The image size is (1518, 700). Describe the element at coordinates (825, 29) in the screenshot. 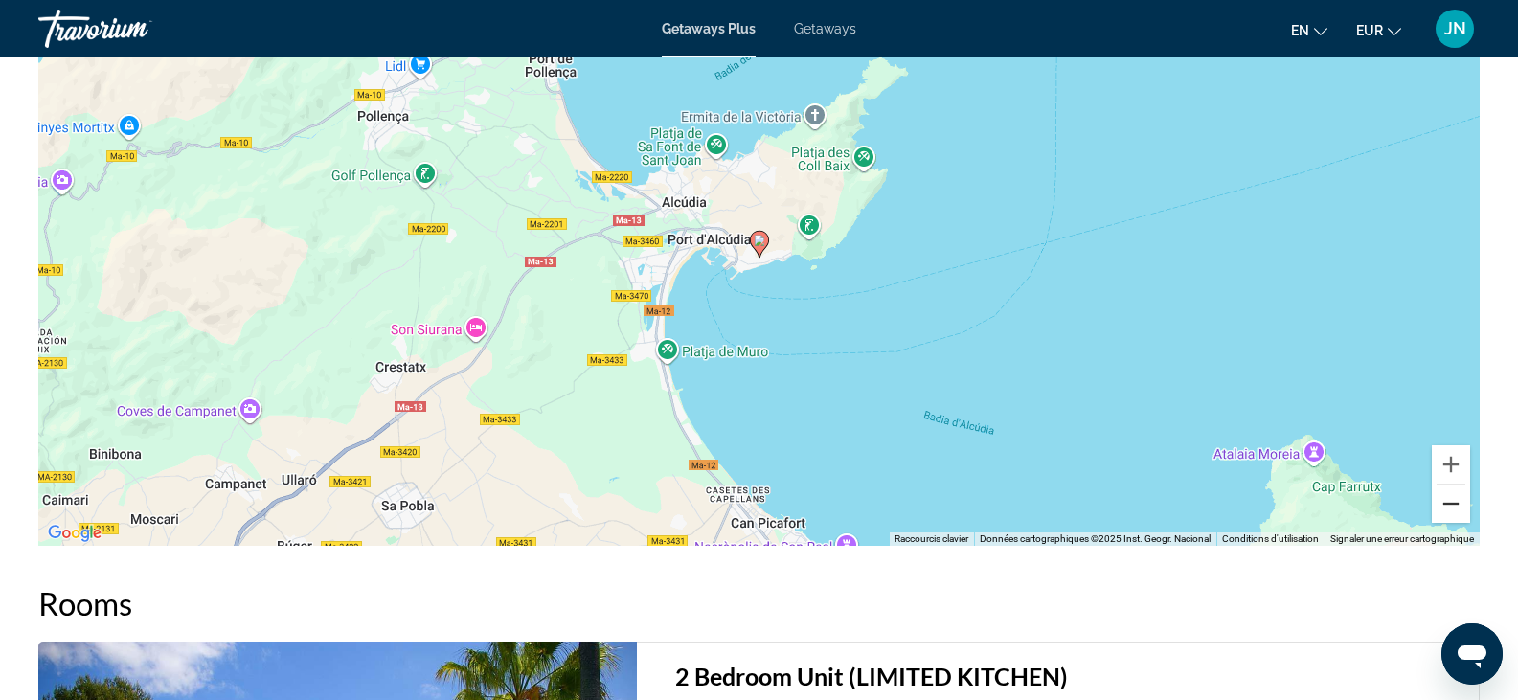

I see `span: Getaways` at that location.